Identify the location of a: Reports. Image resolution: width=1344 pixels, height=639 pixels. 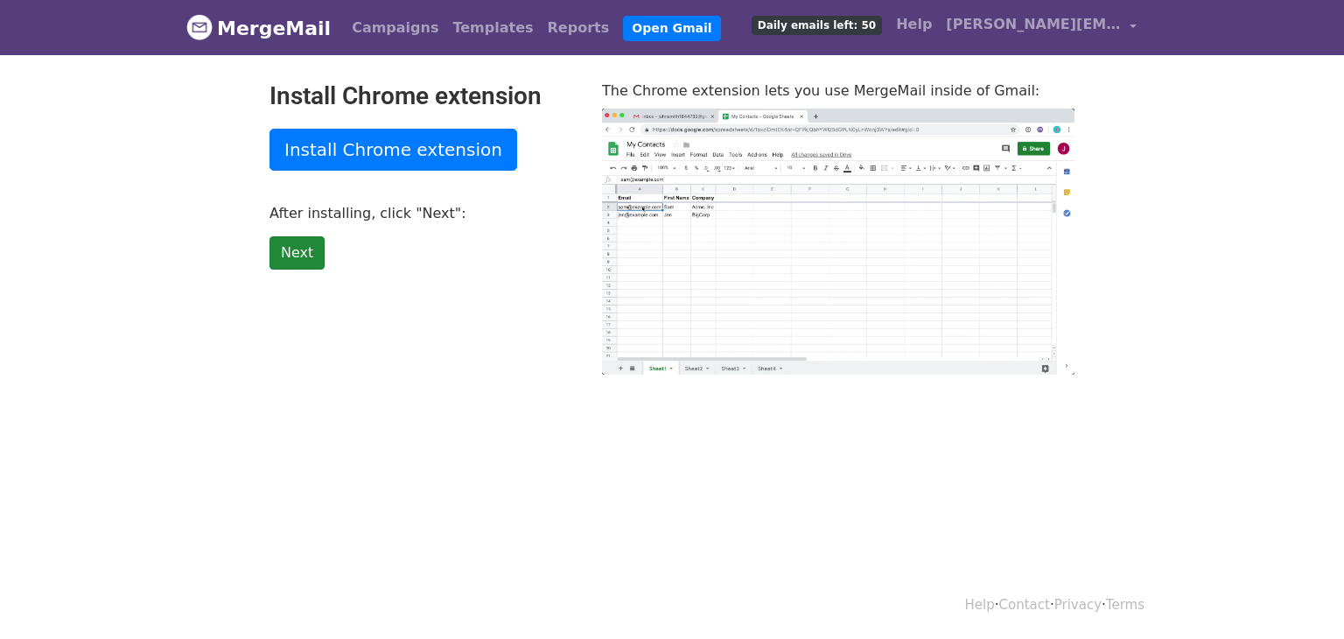
(578, 28).